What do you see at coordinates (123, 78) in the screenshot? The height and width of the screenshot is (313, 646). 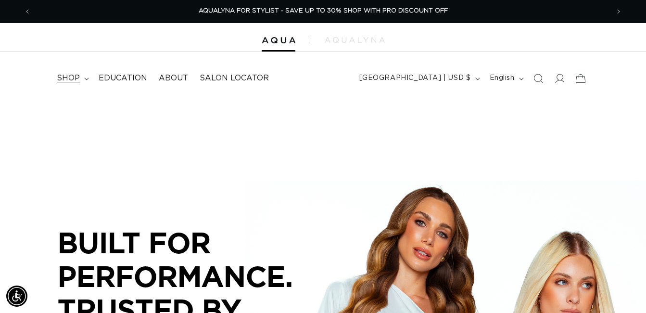 I see `span: Education` at bounding box center [123, 78].